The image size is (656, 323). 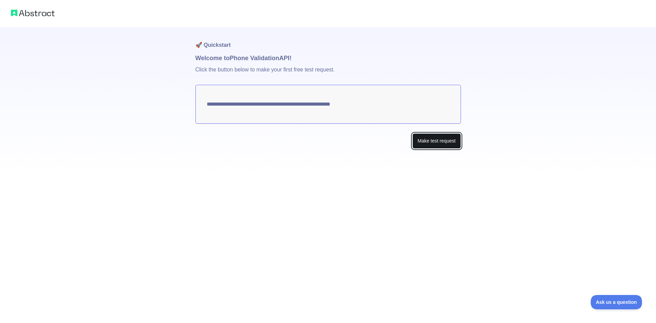 I want to click on h1: Welcome to Phone Validation API!, so click(x=328, y=58).